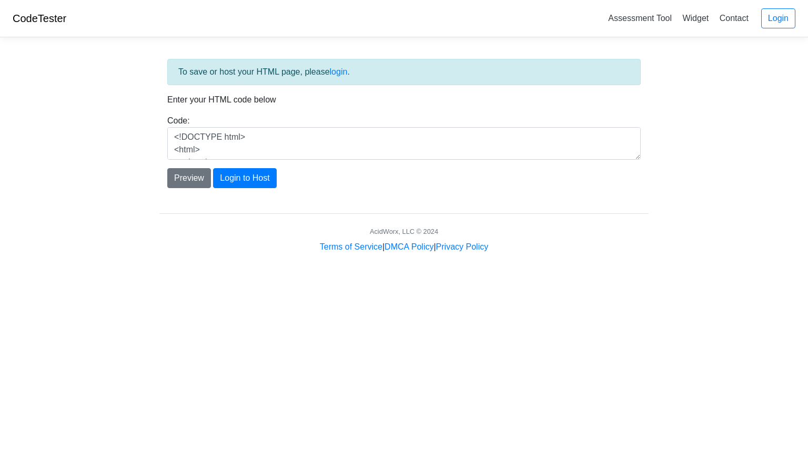 The image size is (808, 454). Describe the element at coordinates (189, 178) in the screenshot. I see `button: Preview` at that location.